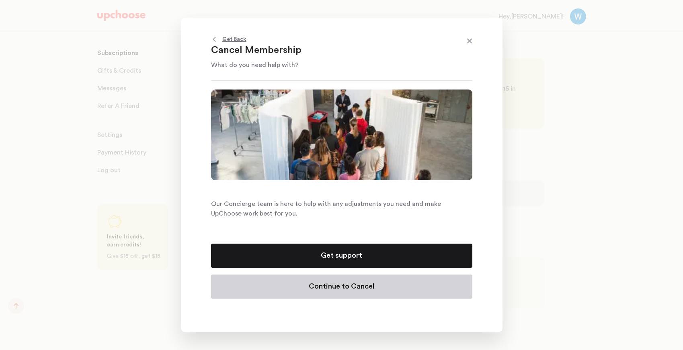 The height and width of the screenshot is (350, 683). Describe the element at coordinates (342, 135) in the screenshot. I see `img: Cancel Membership` at that location.